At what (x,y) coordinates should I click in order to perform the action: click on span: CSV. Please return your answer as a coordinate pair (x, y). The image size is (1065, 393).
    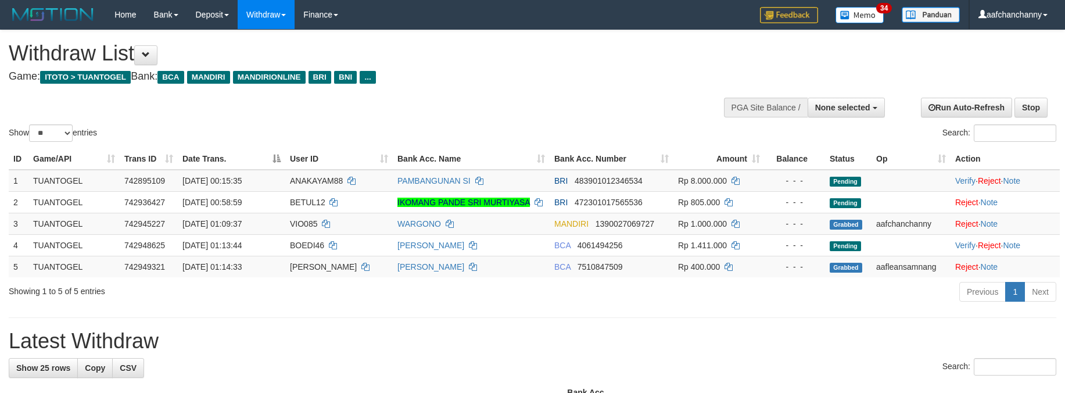
    Looking at the image, I should click on (128, 368).